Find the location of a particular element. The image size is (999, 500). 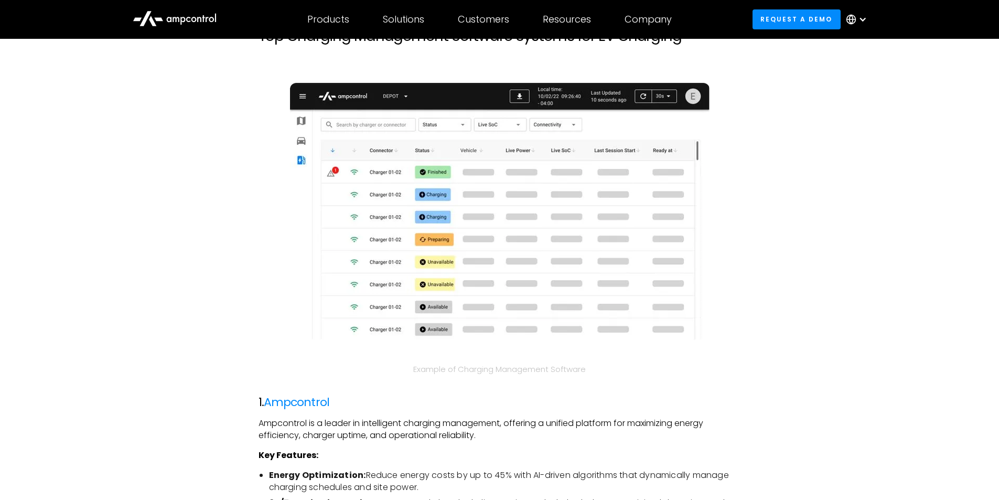

strong: Key Features: is located at coordinates (288, 455).